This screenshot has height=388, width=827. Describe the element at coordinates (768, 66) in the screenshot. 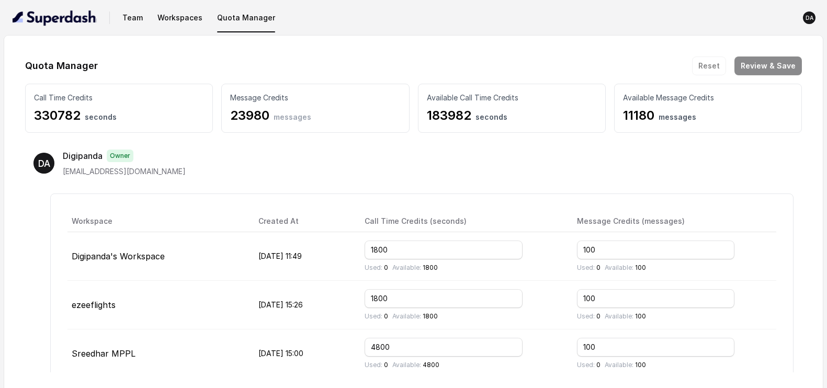

I see `button: Review & Save` at that location.